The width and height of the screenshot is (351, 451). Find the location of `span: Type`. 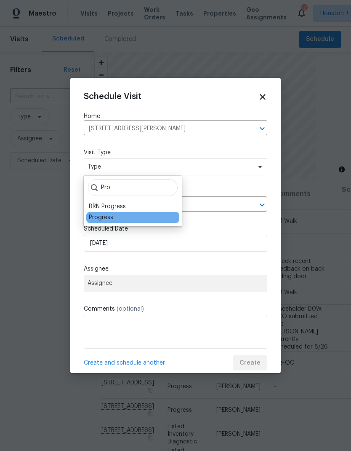

span: Type is located at coordinates (169, 167).